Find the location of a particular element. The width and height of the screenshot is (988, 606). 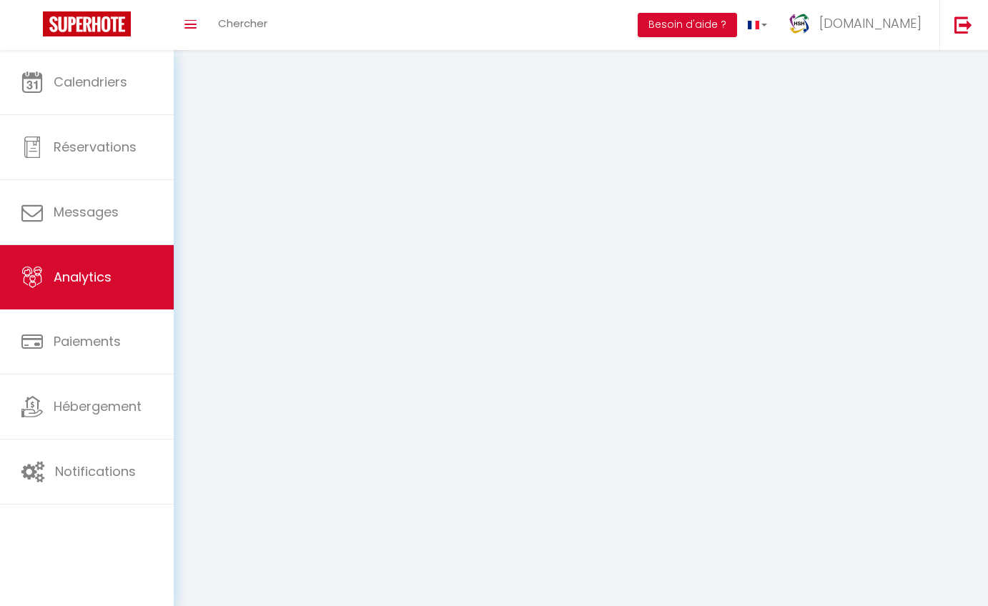

span: Réservations is located at coordinates (95, 147).